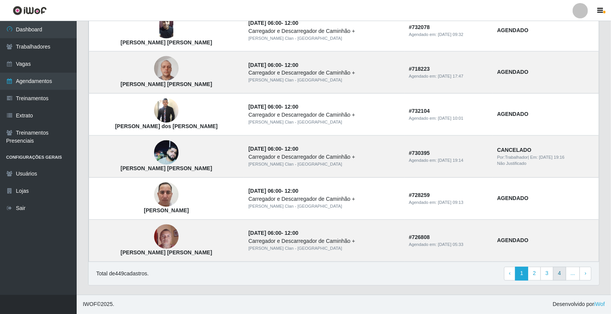 Image resolution: width=611 pixels, height=314 pixels. I want to click on strong: # 730395, so click(419, 154).